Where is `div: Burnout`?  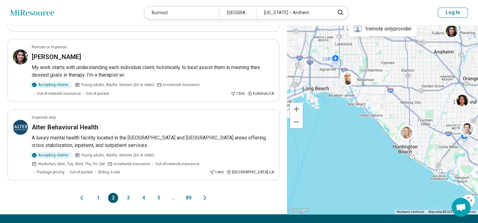 div: Burnout is located at coordinates (181, 13).